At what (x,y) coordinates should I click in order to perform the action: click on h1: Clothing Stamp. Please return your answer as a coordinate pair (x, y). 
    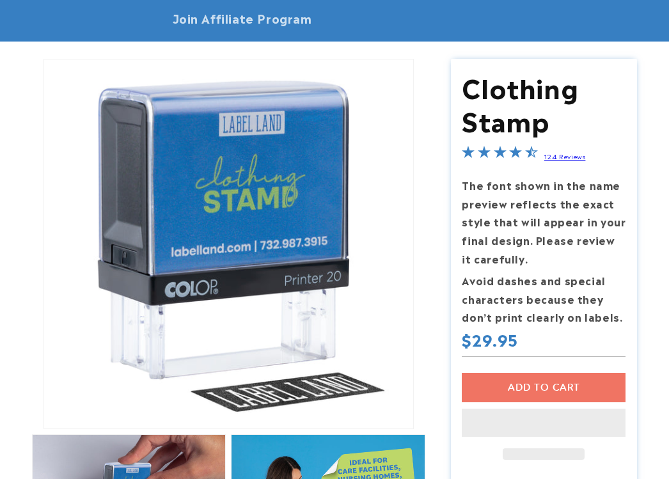
    Looking at the image, I should click on (544, 103).